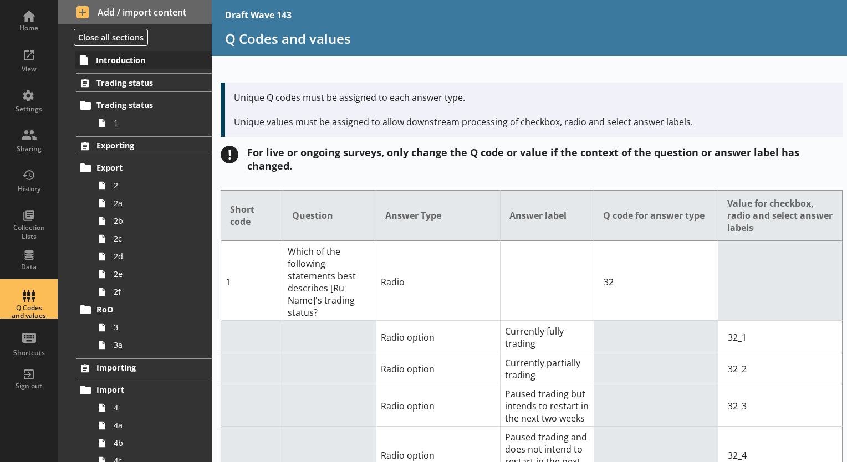  What do you see at coordinates (438, 216) in the screenshot?
I see `th: Answer Type` at bounding box center [438, 216].